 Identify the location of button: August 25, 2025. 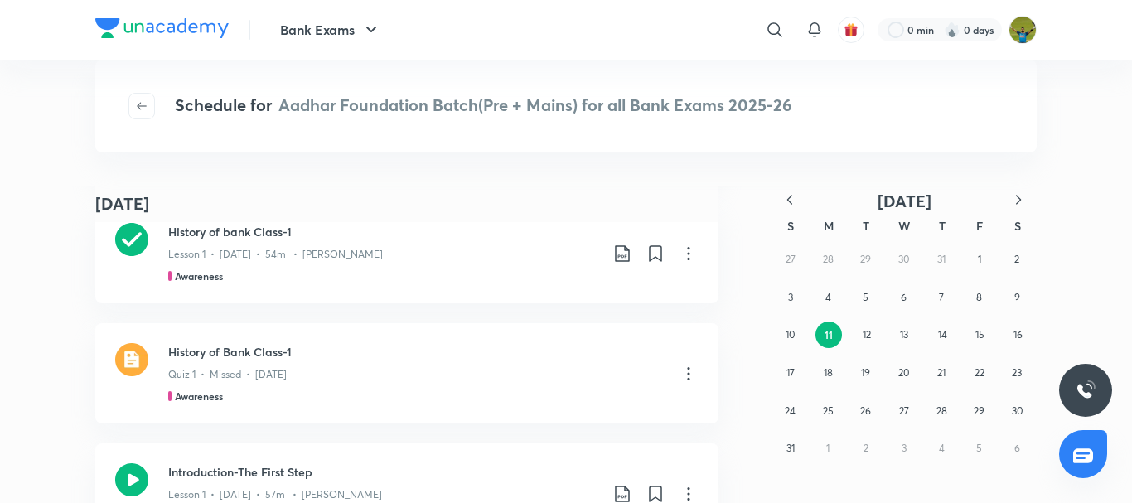
(828, 411).